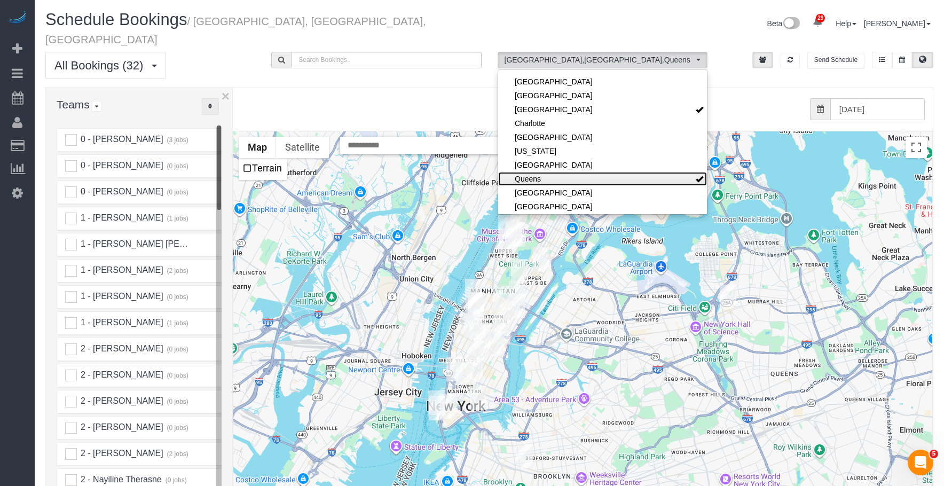 This screenshot has width=944, height=486. Describe the element at coordinates (302, 147) in the screenshot. I see `button: Show satellite imagery` at that location.